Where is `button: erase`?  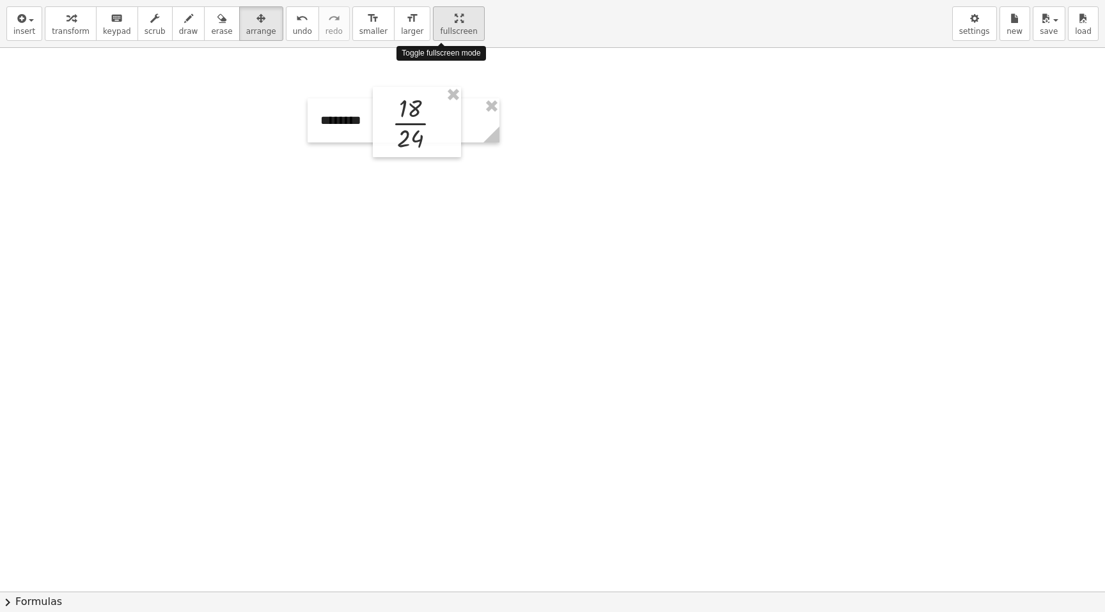
button: erase is located at coordinates (221, 24).